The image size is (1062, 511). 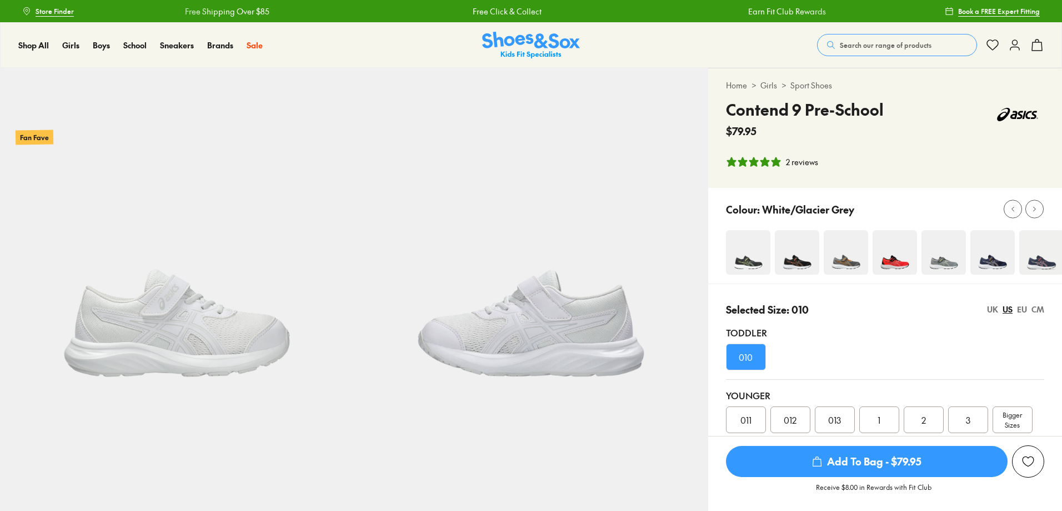 I want to click on span: 1, so click(x=879, y=419).